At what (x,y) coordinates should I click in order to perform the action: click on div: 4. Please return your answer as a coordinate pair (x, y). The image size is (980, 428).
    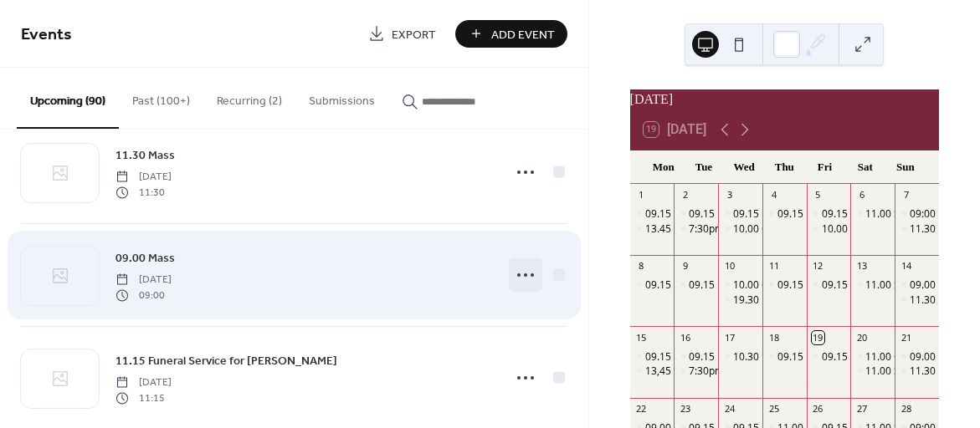
    Looking at the image, I should click on (773, 195).